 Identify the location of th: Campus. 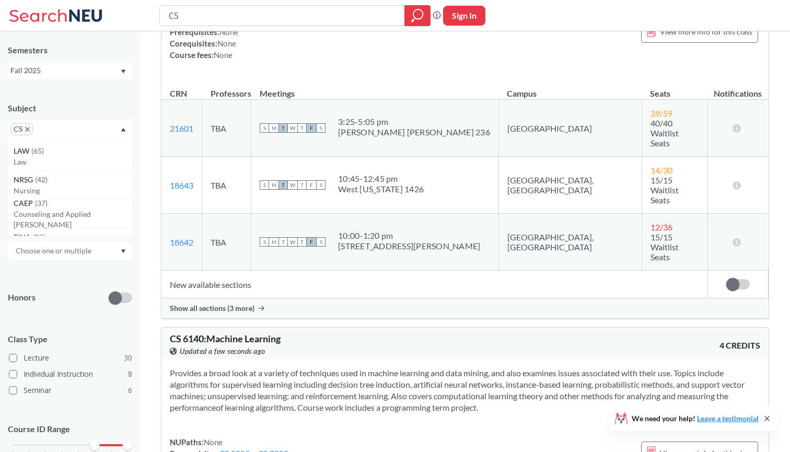
(570, 88).